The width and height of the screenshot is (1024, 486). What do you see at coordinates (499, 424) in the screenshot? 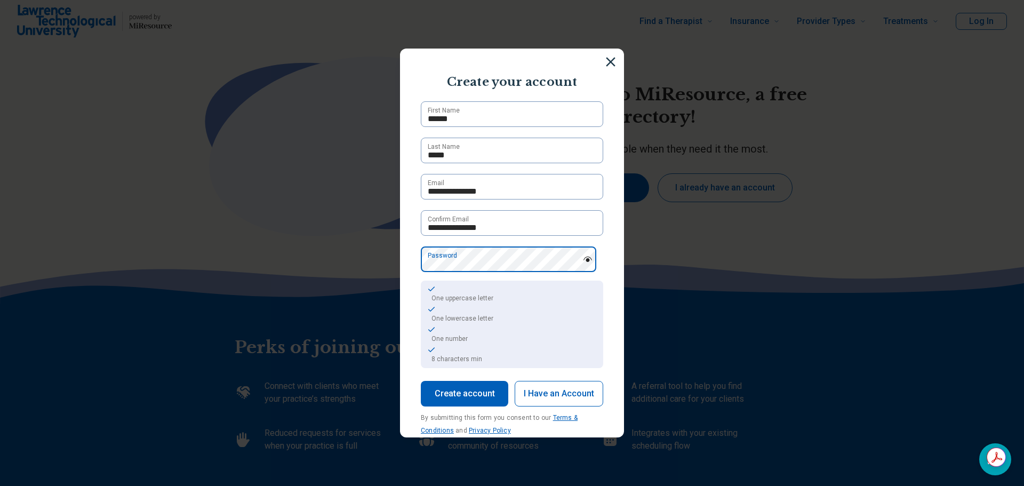
I see `a: Terms & Conditions` at bounding box center [499, 424].